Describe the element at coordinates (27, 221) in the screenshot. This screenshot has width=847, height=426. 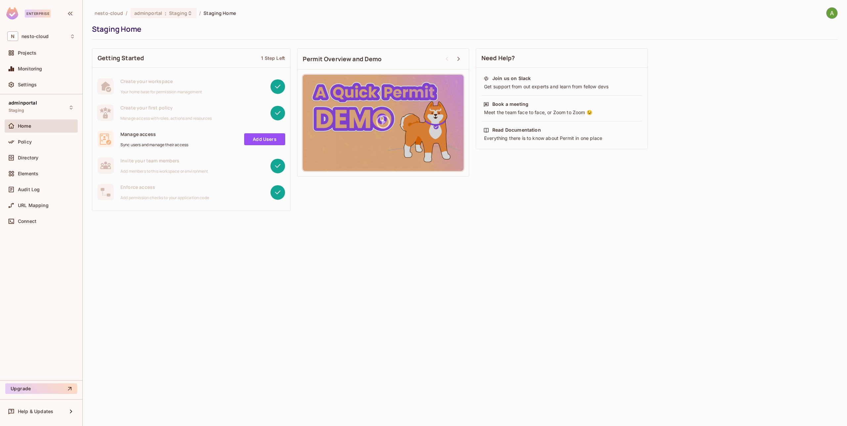
I see `span: Connect` at that location.